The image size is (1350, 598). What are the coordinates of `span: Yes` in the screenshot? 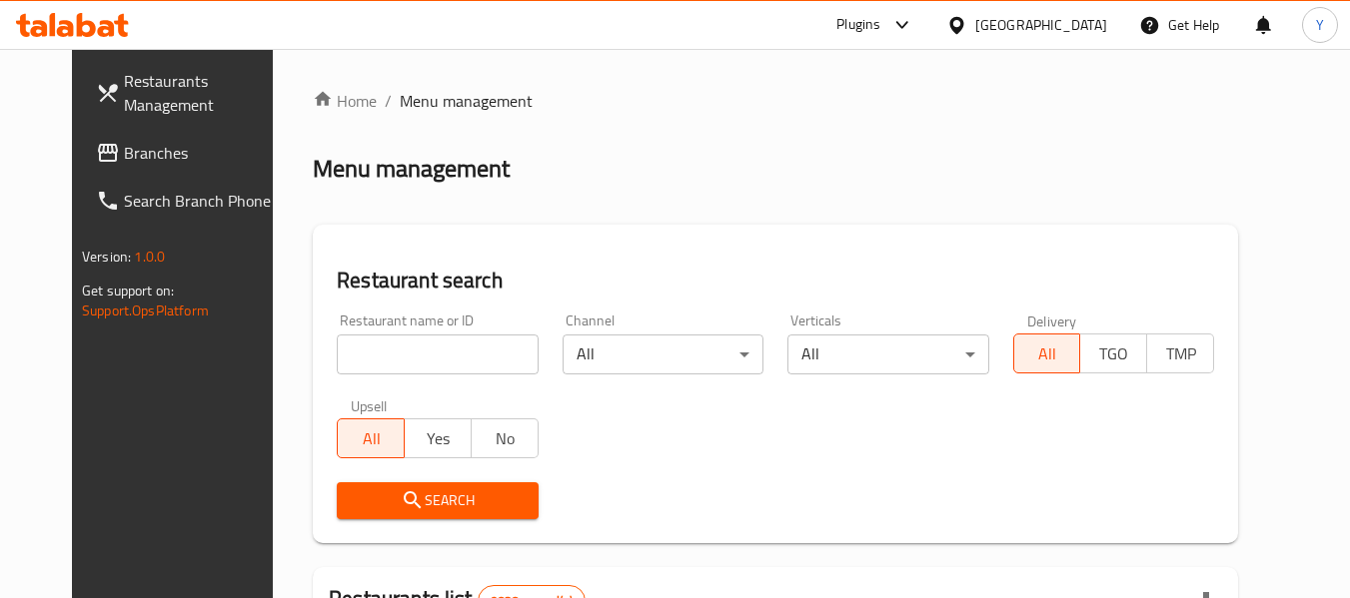 It's located at (438, 439).